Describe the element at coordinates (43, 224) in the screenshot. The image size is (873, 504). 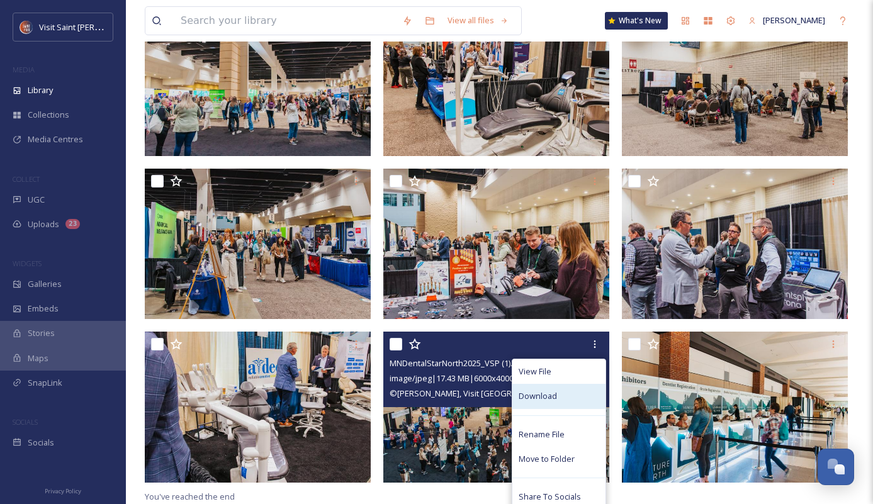
I see `span: Uploads` at that location.